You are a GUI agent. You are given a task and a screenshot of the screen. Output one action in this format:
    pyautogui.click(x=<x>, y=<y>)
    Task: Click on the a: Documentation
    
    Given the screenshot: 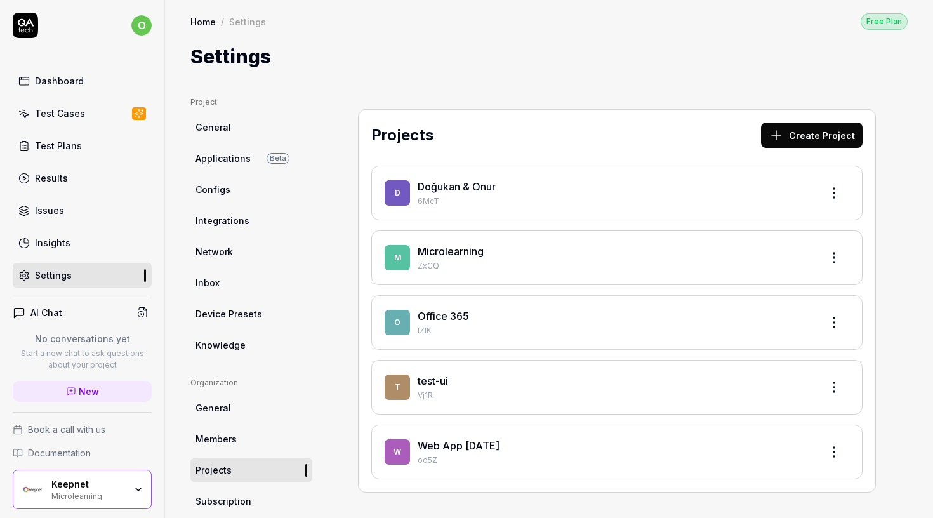 What is the action you would take?
    pyautogui.click(x=82, y=452)
    